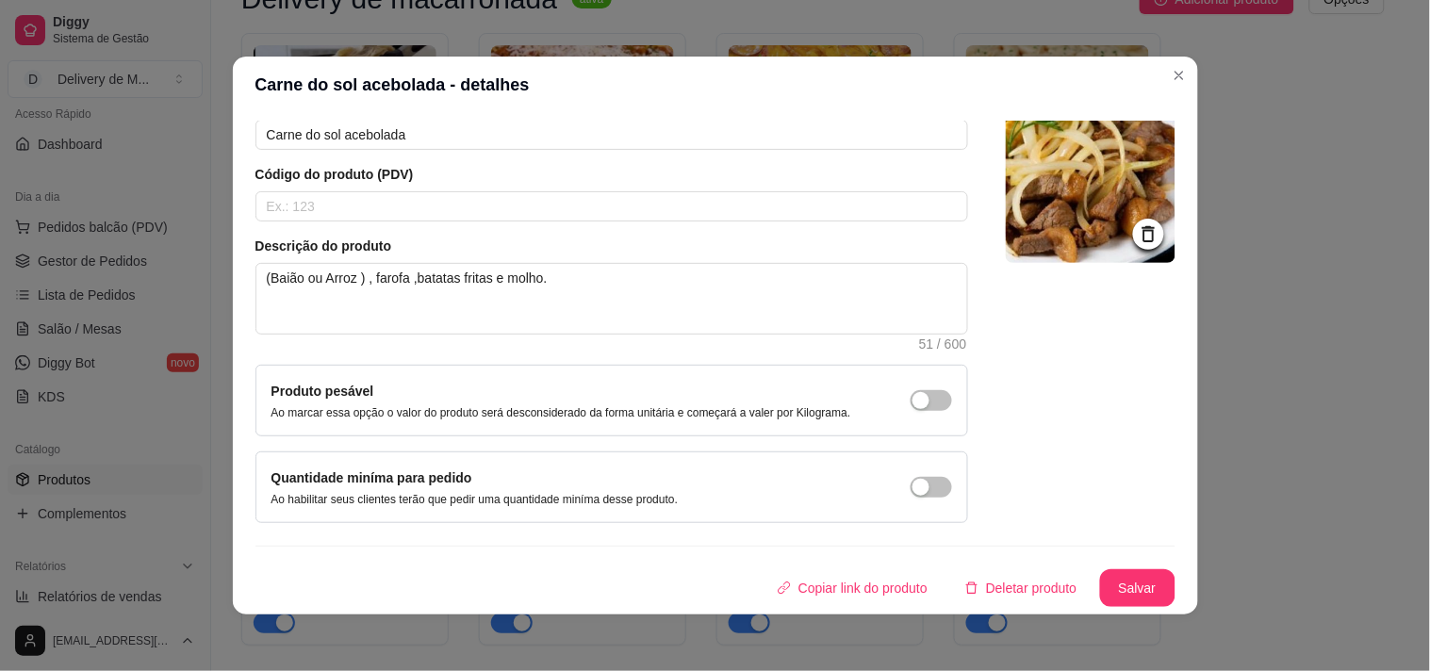 This screenshot has width=1430, height=671. I want to click on article: Código do produto (PDV), so click(612, 174).